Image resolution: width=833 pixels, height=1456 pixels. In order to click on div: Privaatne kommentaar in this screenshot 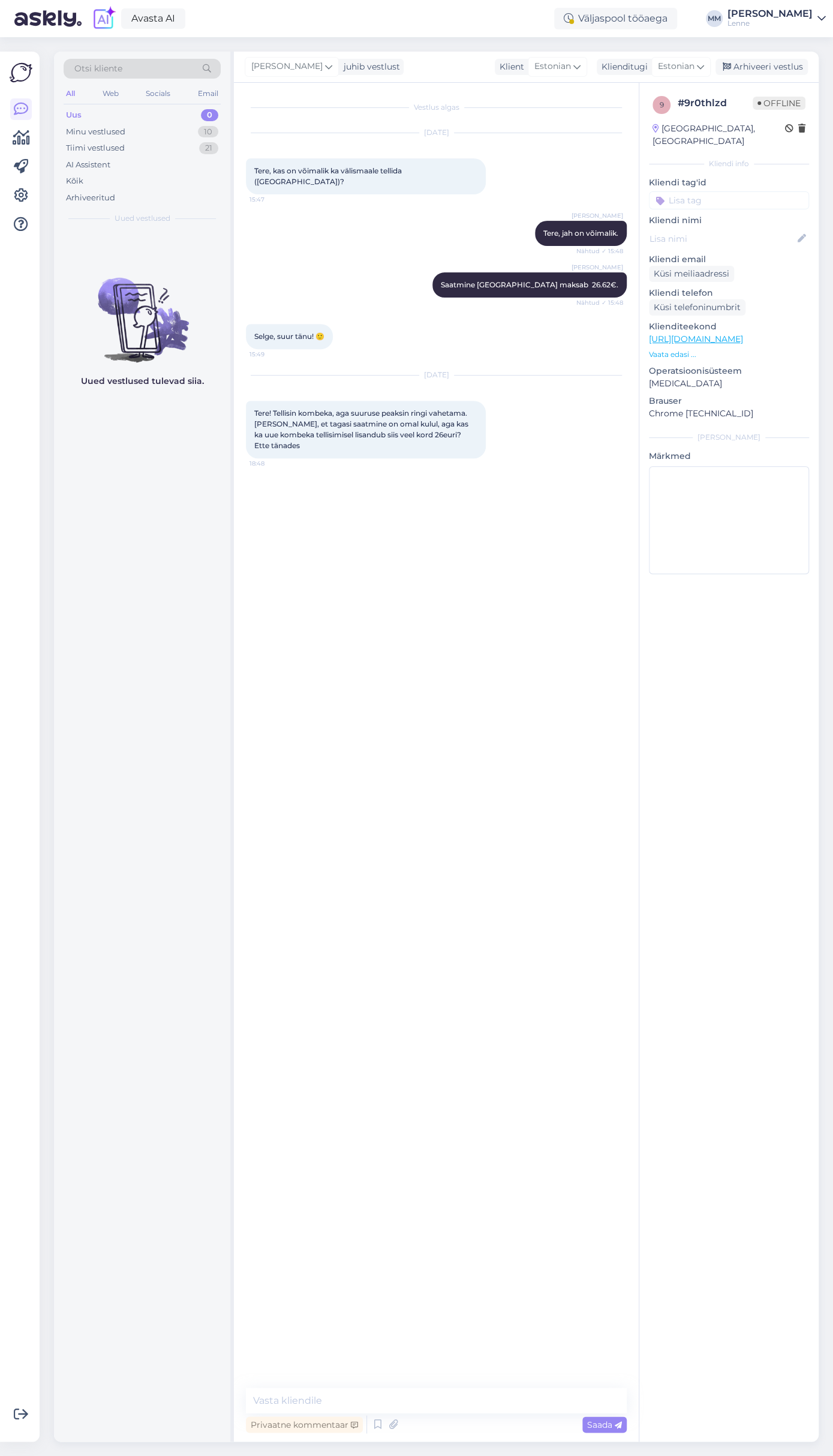, I will do `click(304, 1423)`.